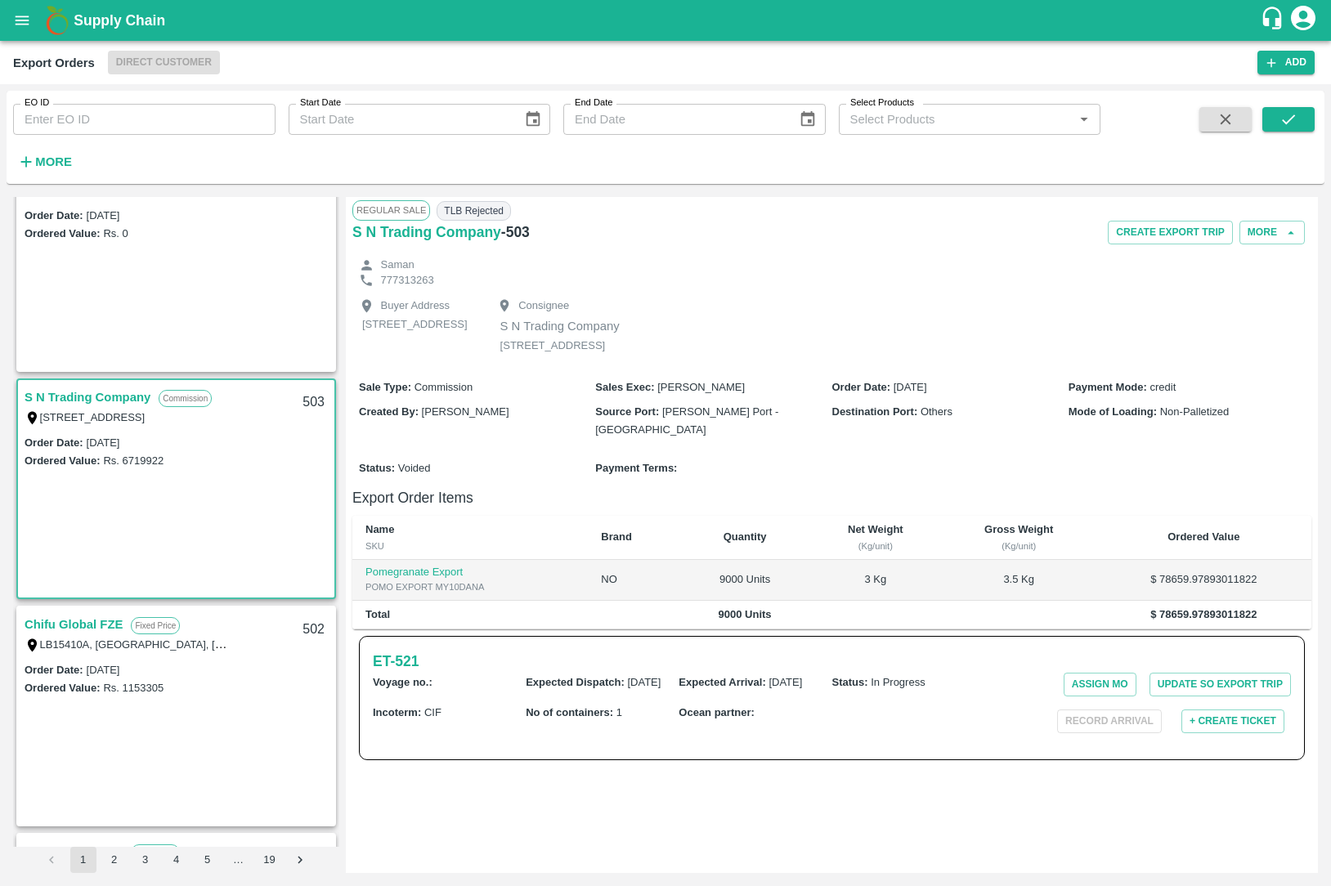 This screenshot has height=886, width=1331. Describe the element at coordinates (619, 712) in the screenshot. I see `span: 1` at that location.